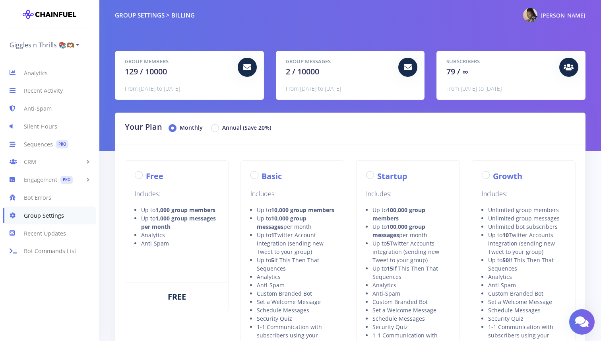  What do you see at coordinates (530, 15) in the screenshot?
I see `img: @ Photo` at bounding box center [530, 15].